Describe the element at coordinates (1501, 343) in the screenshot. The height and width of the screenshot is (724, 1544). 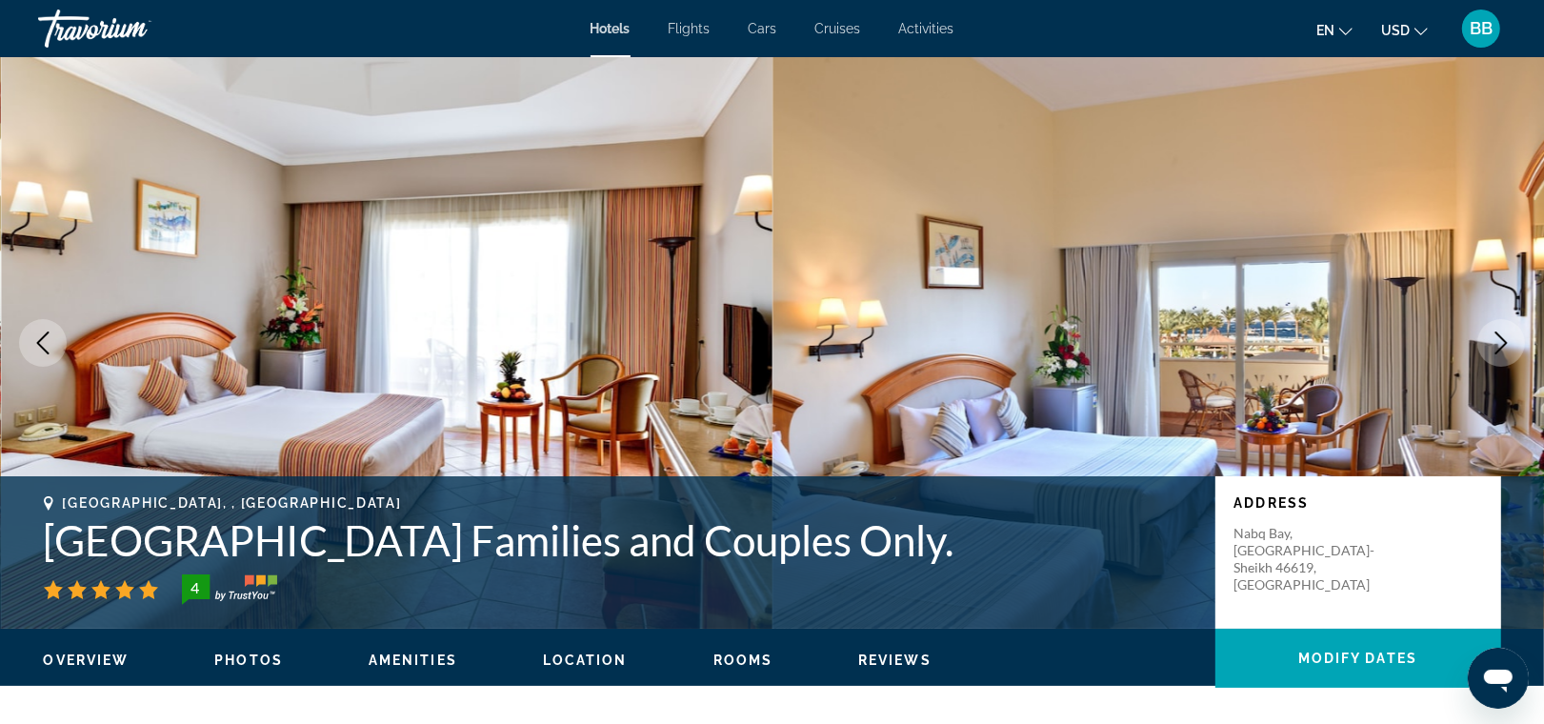
I see `button: Next image` at that location.